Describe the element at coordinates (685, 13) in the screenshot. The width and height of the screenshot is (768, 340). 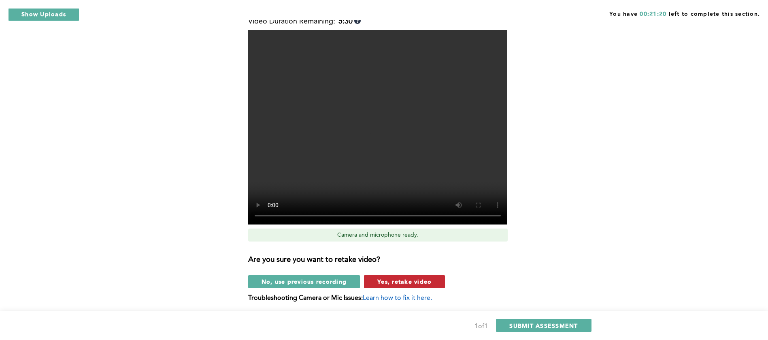
I see `span: You have left to complete this section.` at that location.